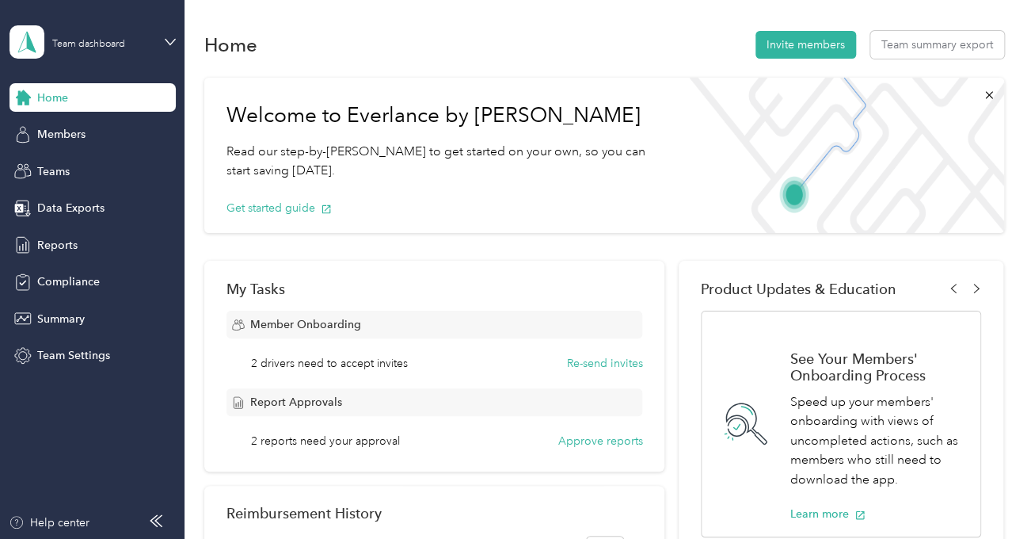 The height and width of the screenshot is (539, 1031). I want to click on p: Speed up your members' onboarding with views of uncompleted actions, such as members who still ne..., so click(878, 440).